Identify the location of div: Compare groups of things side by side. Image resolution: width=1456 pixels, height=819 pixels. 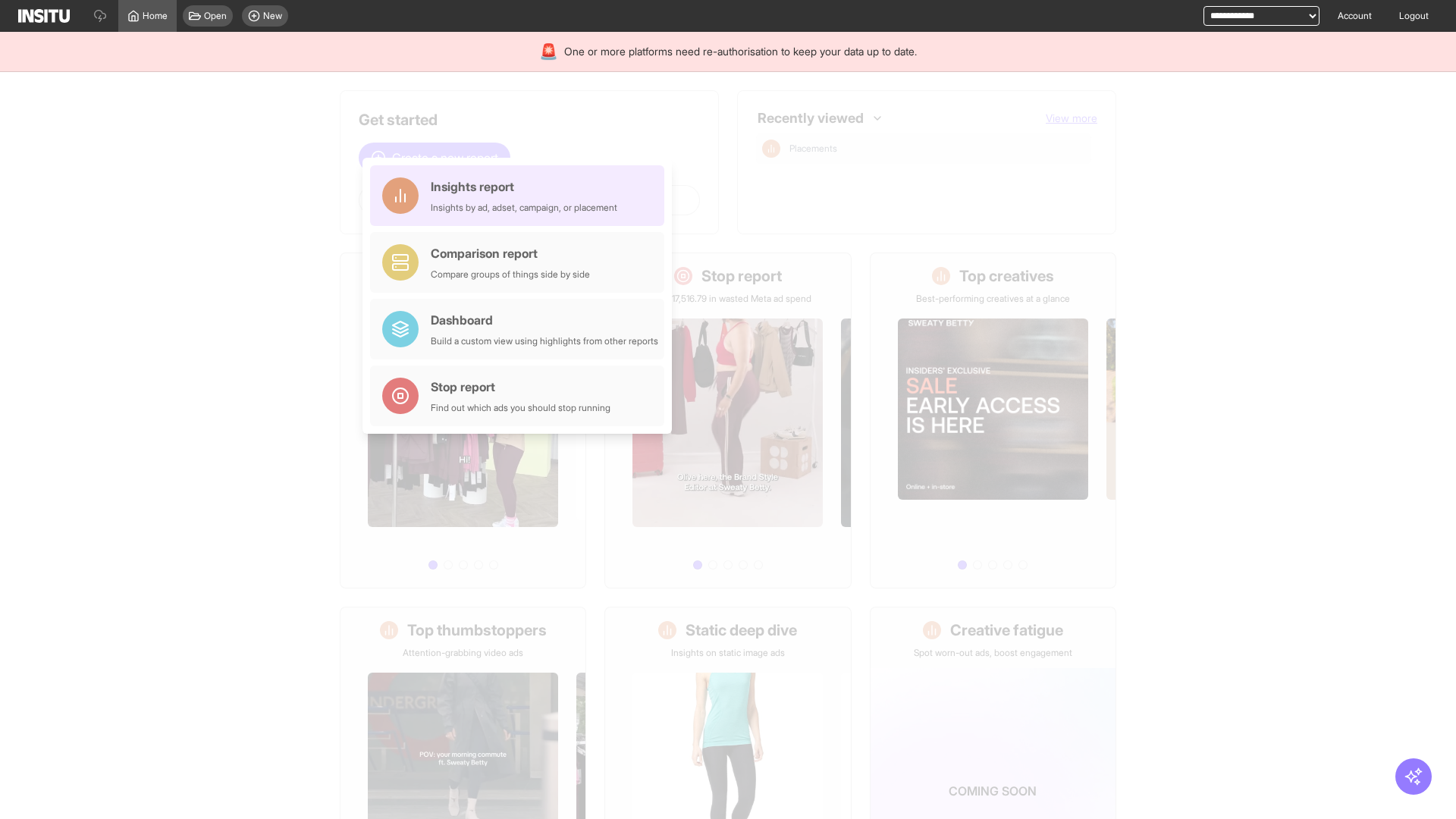
(511, 275).